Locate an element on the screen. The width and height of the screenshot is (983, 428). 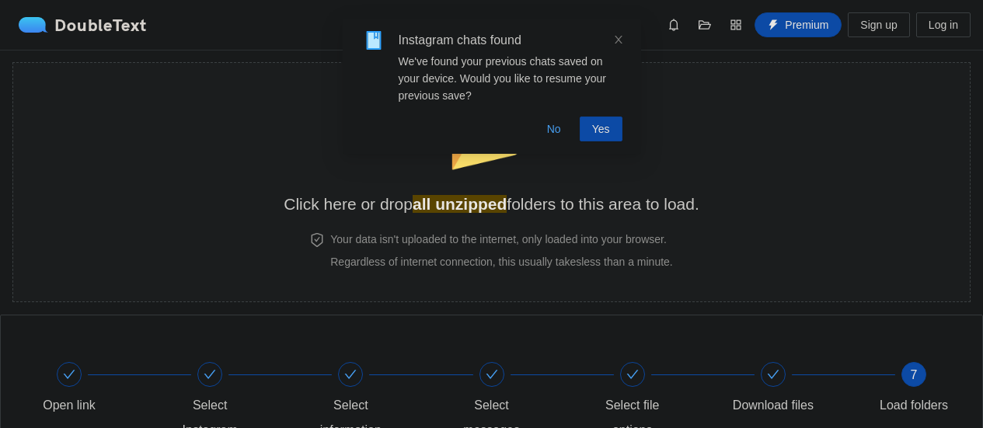
span: Sign up is located at coordinates (878, 25).